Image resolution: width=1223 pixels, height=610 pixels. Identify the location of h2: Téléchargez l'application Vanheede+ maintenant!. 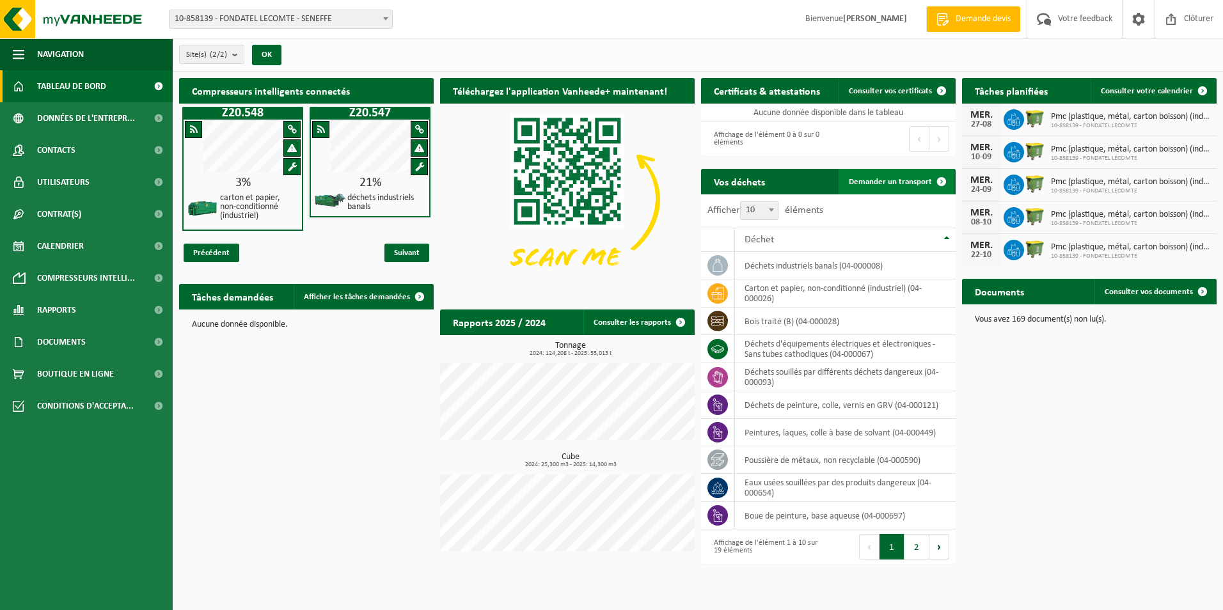
(559, 90).